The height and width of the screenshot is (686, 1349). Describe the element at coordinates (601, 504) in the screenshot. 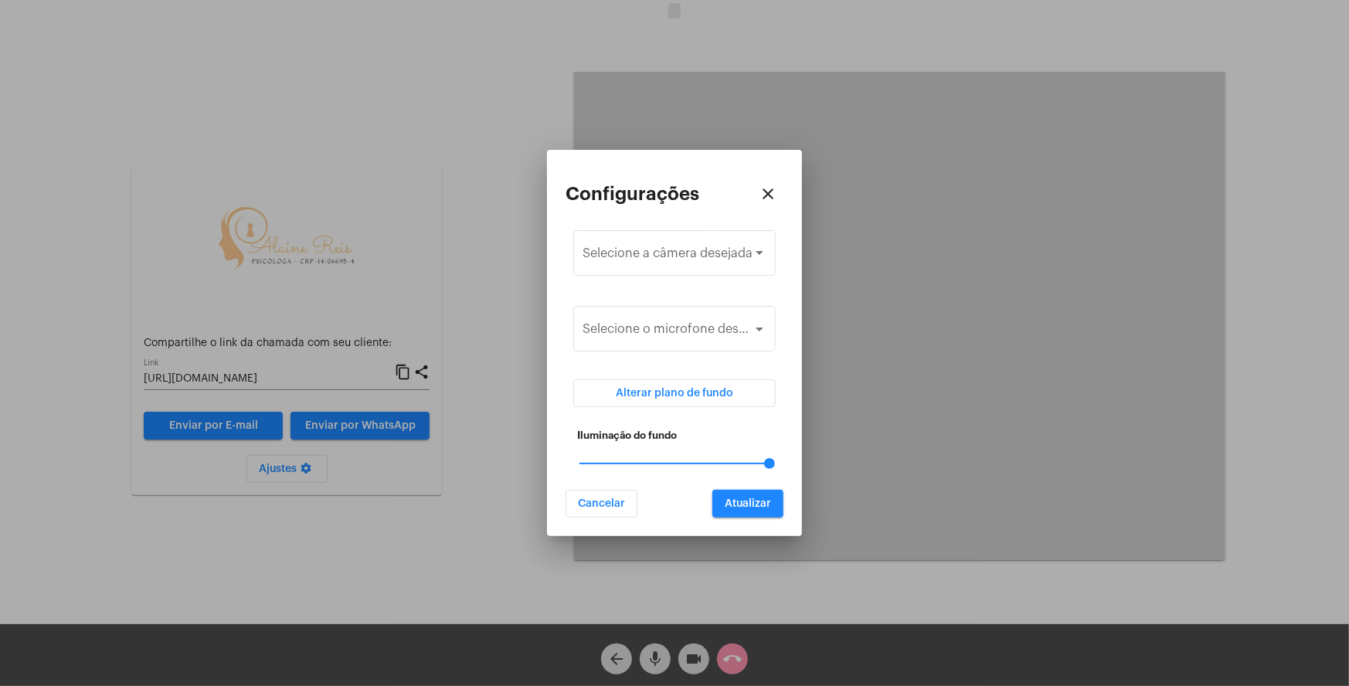

I see `span: Cancelar` at that location.